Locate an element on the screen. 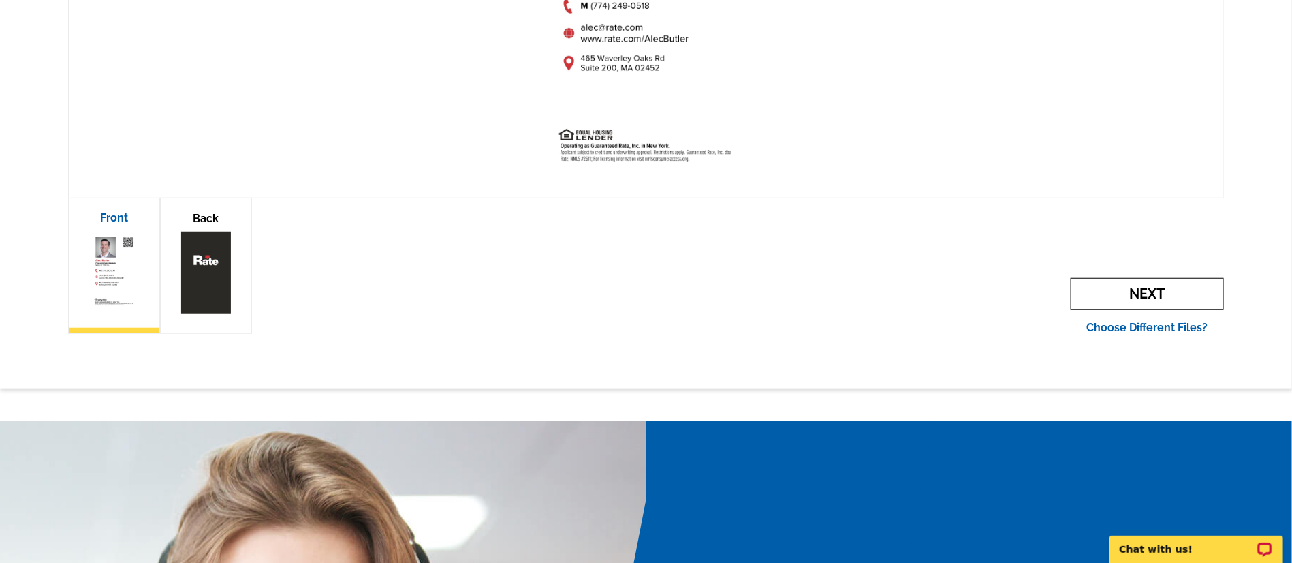 This screenshot has width=1292, height=563. p: Back is located at coordinates (206, 218).